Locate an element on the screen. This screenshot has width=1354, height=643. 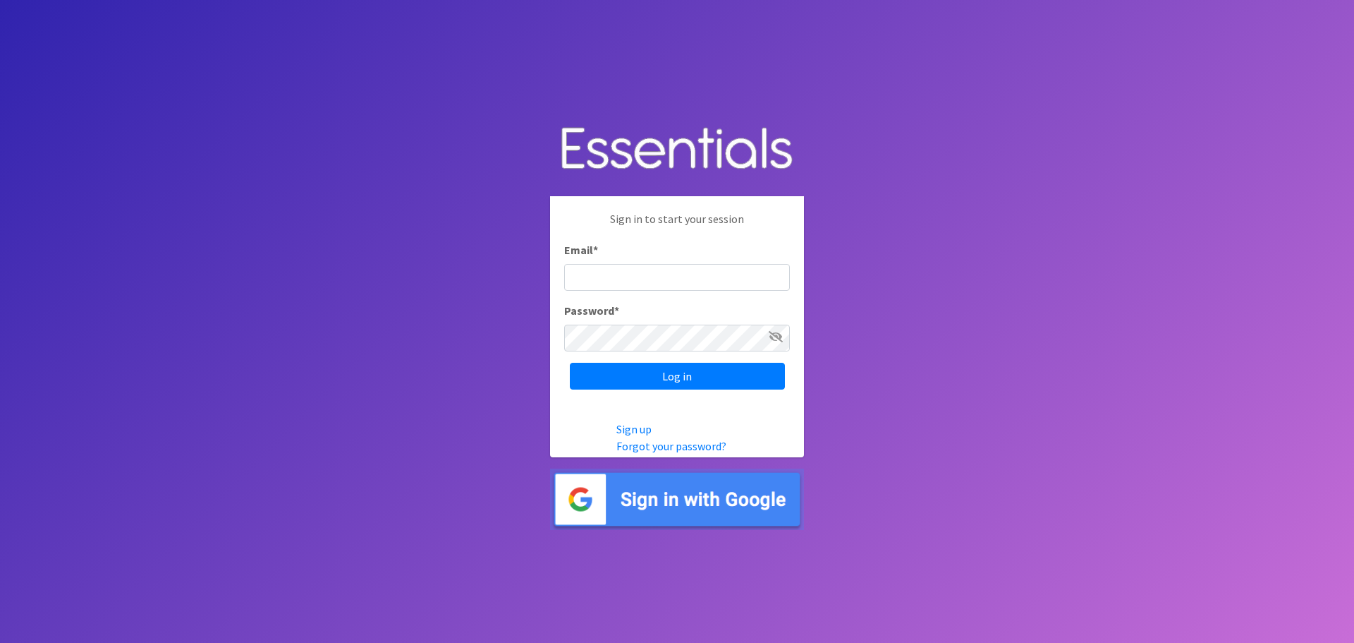
a: Sign up is located at coordinates (634, 429).